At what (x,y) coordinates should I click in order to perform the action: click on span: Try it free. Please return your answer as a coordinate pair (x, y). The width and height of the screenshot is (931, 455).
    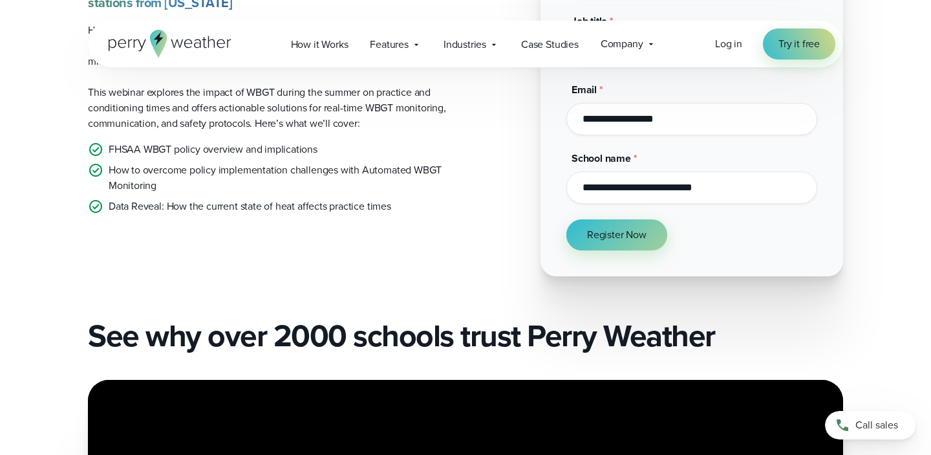
    Looking at the image, I should click on (799, 44).